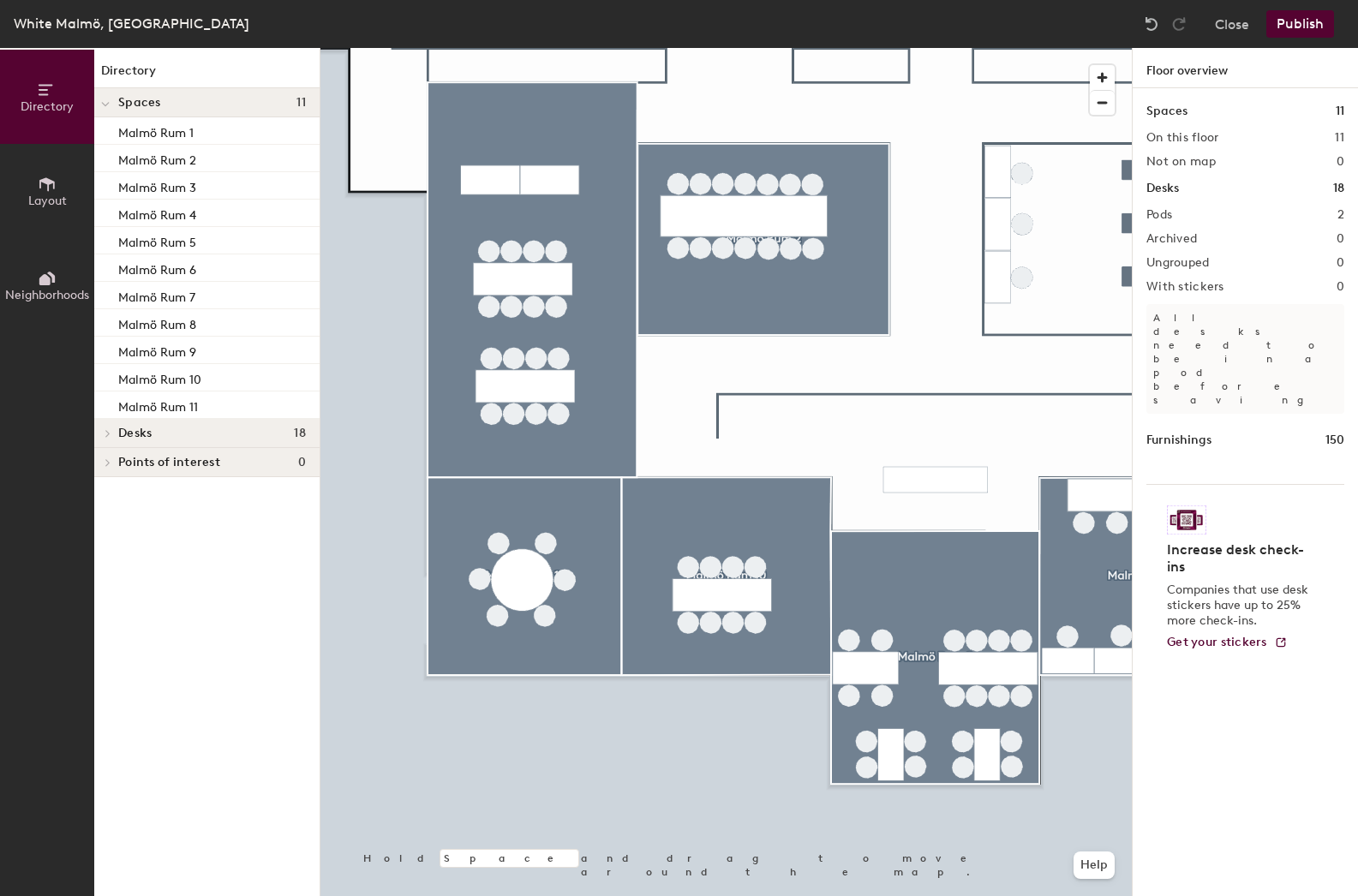 This screenshot has height=896, width=1358. Describe the element at coordinates (159, 377) in the screenshot. I see `p: Malmö Rum 10` at that location.